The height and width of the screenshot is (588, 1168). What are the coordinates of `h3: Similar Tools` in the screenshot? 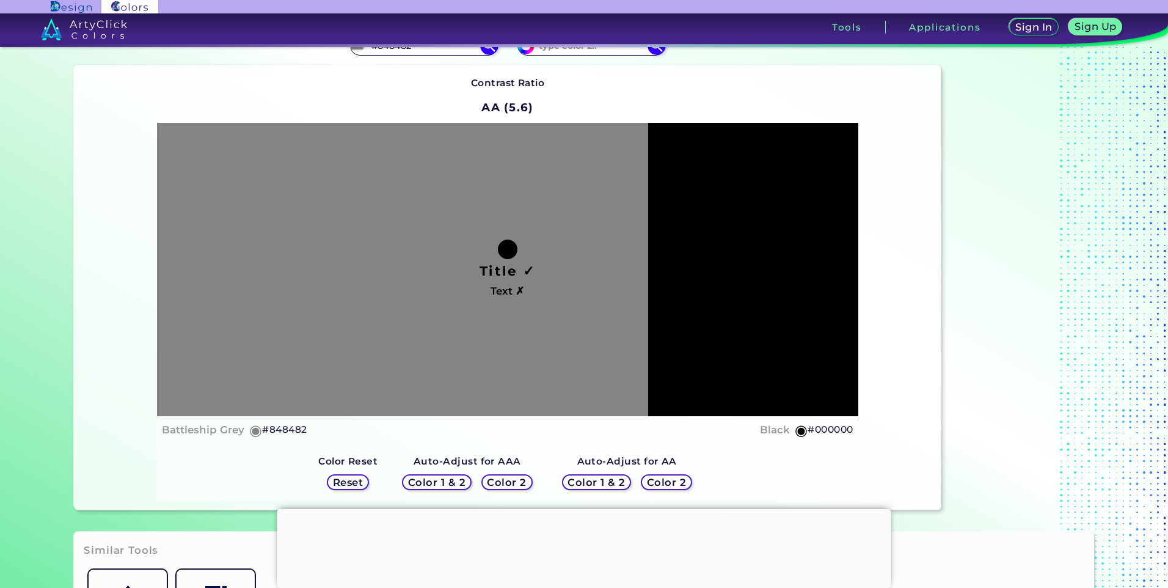 It's located at (121, 550).